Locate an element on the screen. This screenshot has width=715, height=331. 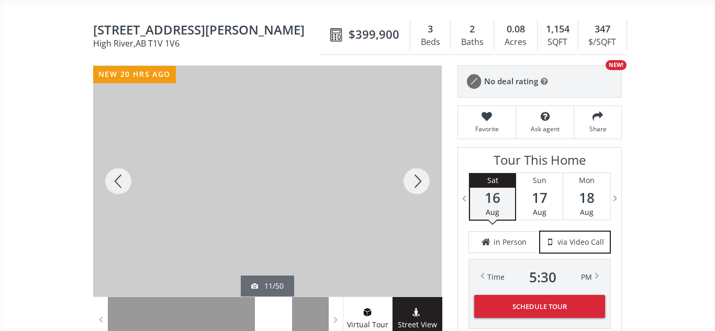
span: 5 : 30 is located at coordinates (543, 277).